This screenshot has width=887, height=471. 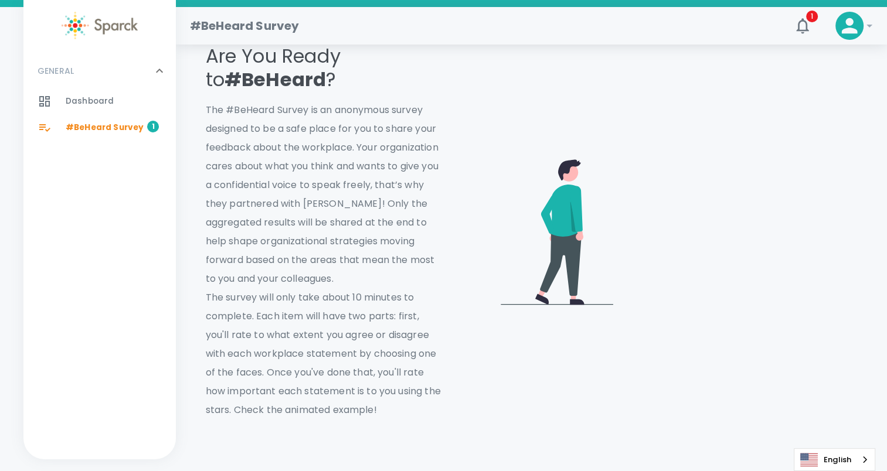 I want to click on p: The #BeHeard Survey is an anonymous survey designed to be a safe place for you to share your feed..., so click(x=325, y=260).